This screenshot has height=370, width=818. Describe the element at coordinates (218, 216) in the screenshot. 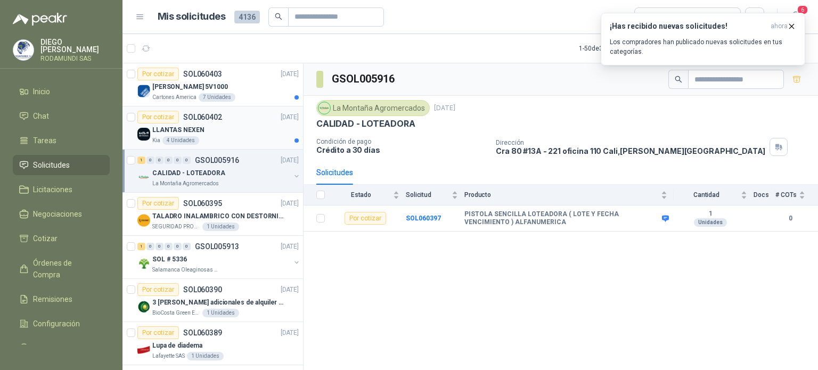

I see `p: TALADRO INALAMBRICO CON DESTORNILLADOR DE ESTRIA` at that location.